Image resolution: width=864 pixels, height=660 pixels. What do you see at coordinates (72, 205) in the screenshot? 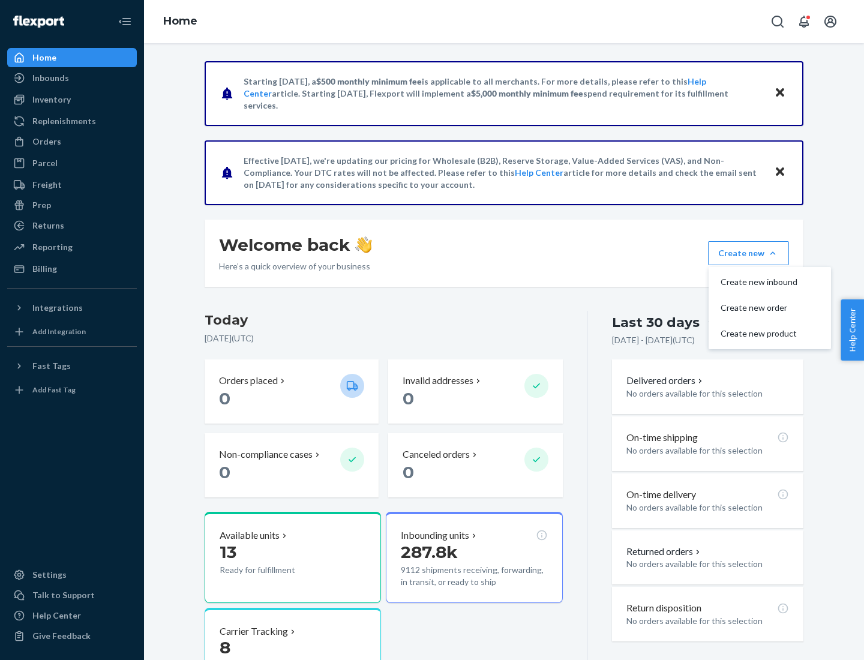
I see `a: Prep` at bounding box center [72, 205].